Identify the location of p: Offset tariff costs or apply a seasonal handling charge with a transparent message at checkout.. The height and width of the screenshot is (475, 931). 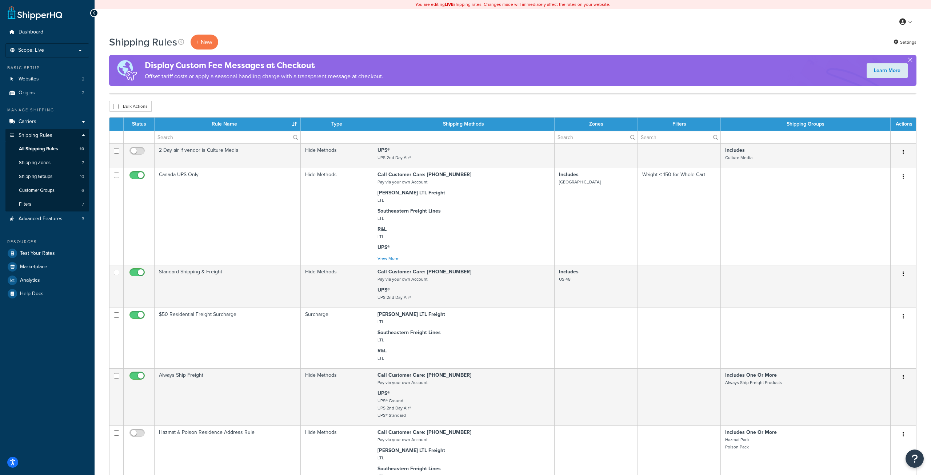
(264, 76).